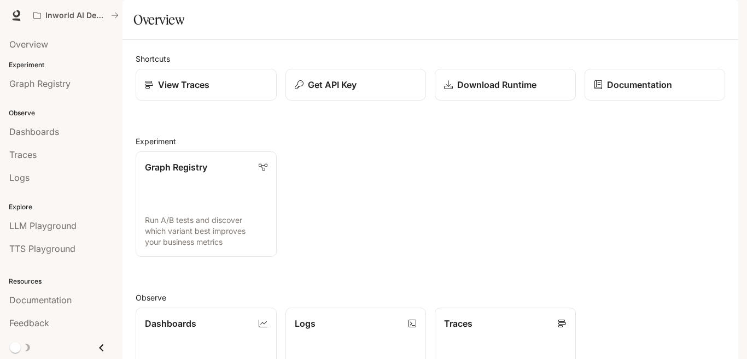 The width and height of the screenshot is (747, 359). What do you see at coordinates (505, 85) in the screenshot?
I see `a: Download Runtime` at bounding box center [505, 85].